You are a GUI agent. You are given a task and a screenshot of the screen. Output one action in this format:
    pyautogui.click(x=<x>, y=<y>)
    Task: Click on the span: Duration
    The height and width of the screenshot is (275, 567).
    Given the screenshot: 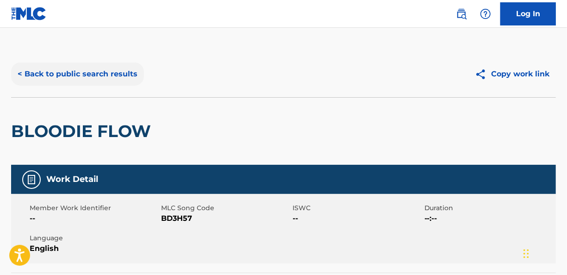 What is the action you would take?
    pyautogui.click(x=489, y=208)
    